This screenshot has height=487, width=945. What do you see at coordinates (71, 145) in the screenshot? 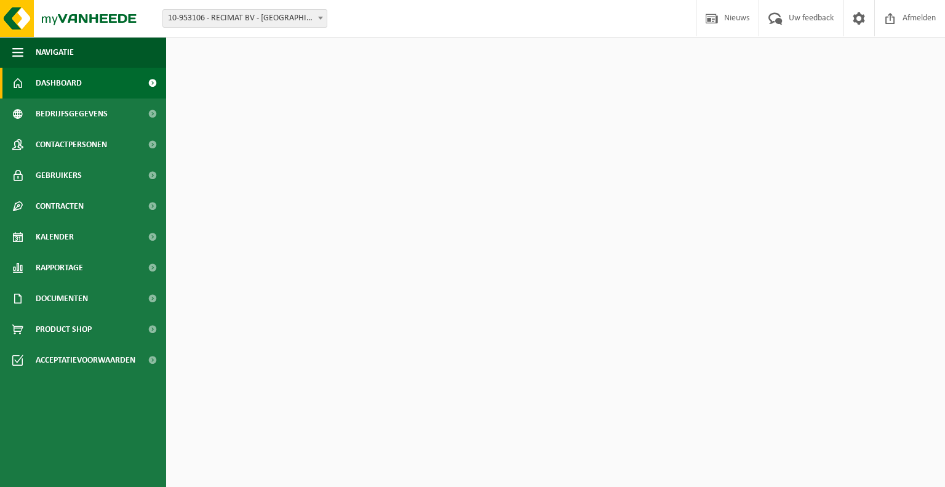
I see `span: Contactpersonen` at bounding box center [71, 145].